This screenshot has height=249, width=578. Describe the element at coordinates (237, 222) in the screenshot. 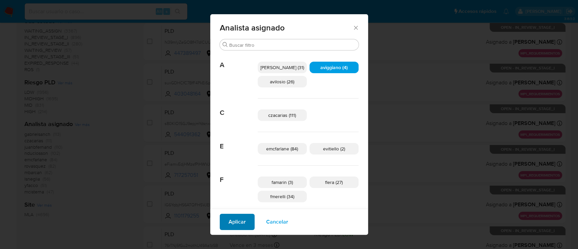

I see `span: Aplicar` at that location.